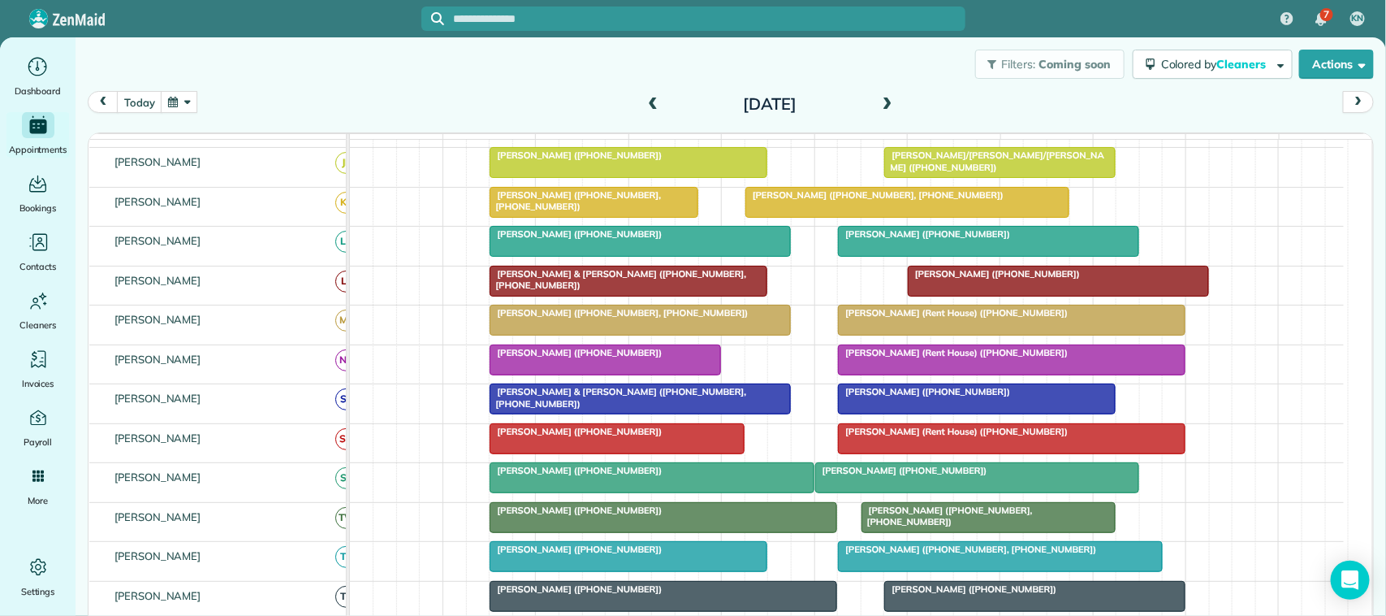 This screenshot has height=616, width=1386. What do you see at coordinates (346, 399) in the screenshot?
I see `span: SB` at bounding box center [346, 399].